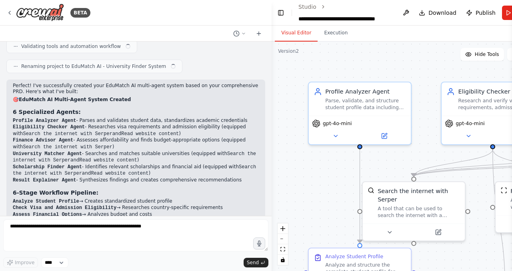 This screenshot has height=271, width=512. What do you see at coordinates (136, 215) in the screenshot?
I see `li: → Analyzes budget and costs` at bounding box center [136, 215].